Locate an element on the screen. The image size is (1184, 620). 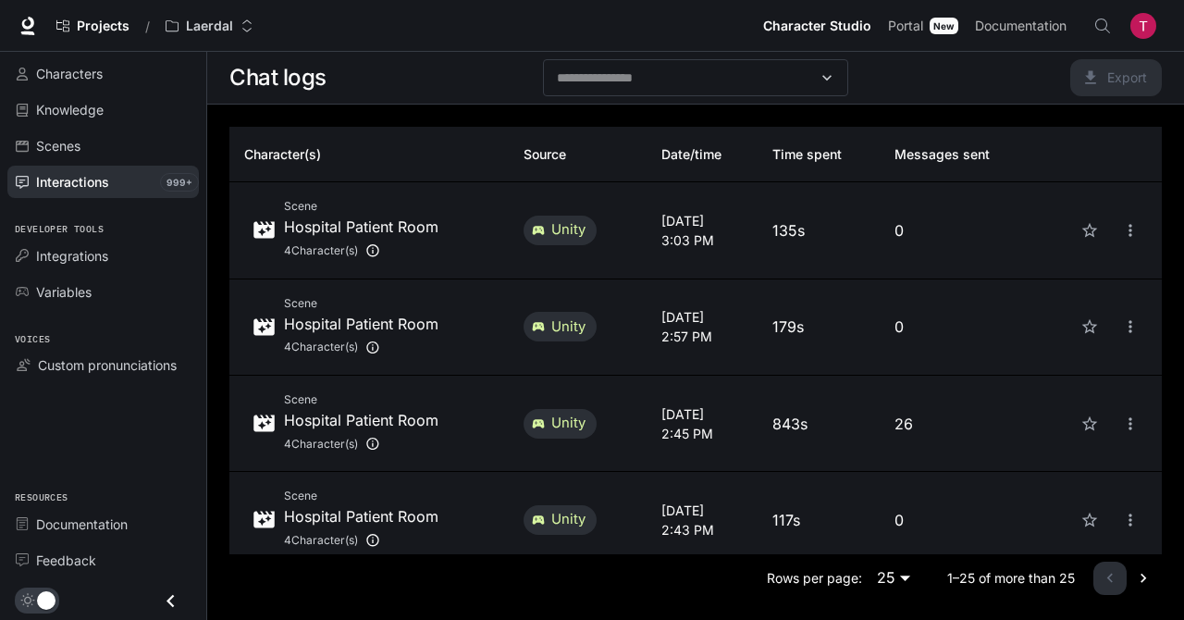
span: Custom pronunciations is located at coordinates (107, 364).